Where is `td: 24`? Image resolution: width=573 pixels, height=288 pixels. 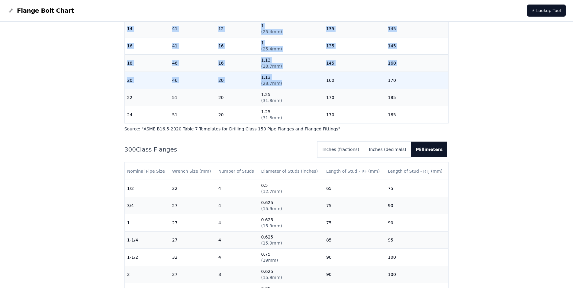 td: 24 is located at coordinates (147, 115).